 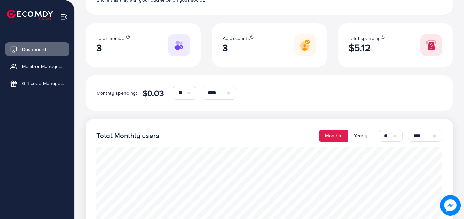 I want to click on span: Dashboard, so click(x=34, y=49).